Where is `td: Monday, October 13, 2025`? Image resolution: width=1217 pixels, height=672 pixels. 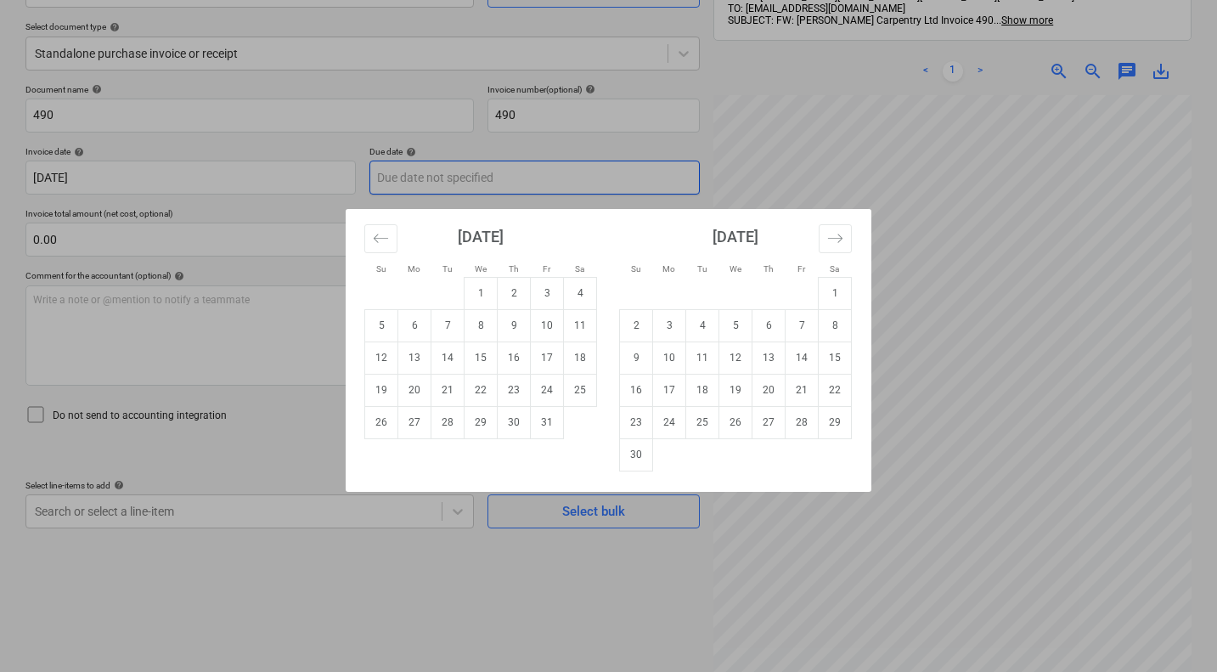
td: Monday, October 13, 2025 is located at coordinates (415, 358).